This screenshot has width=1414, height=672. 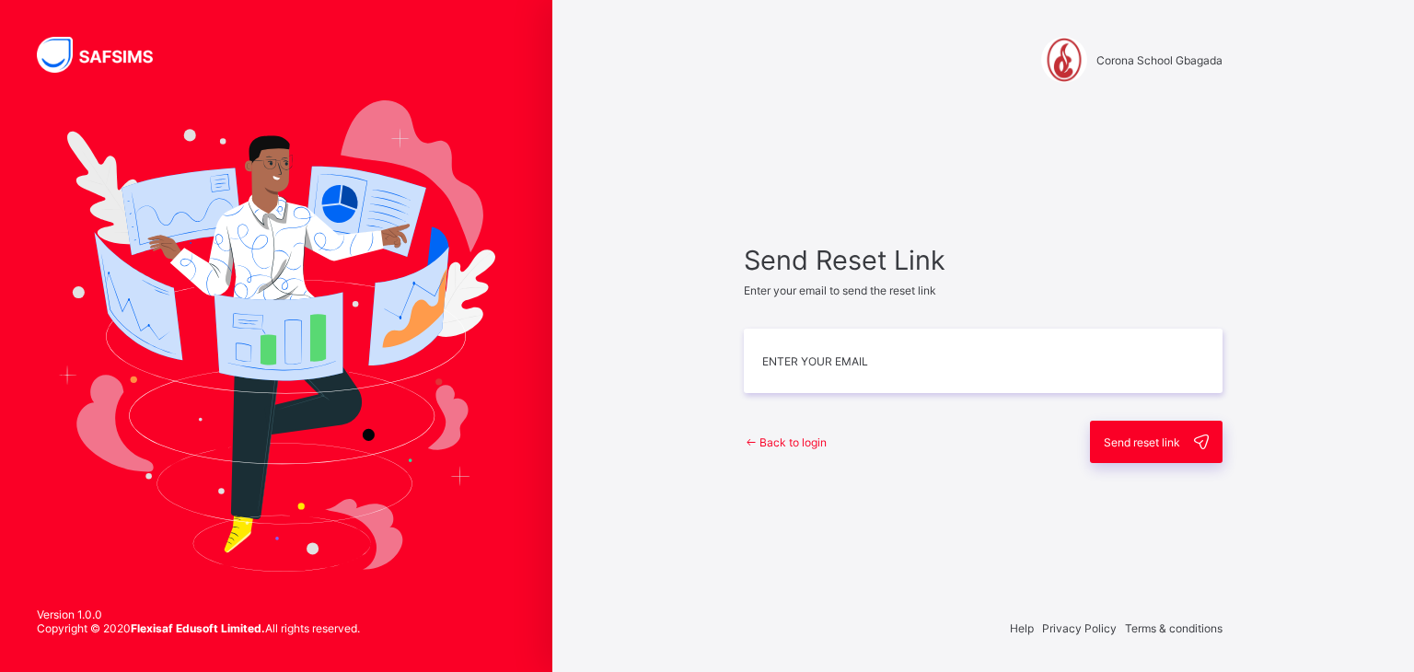 What do you see at coordinates (785, 442) in the screenshot?
I see `a: Back to login` at bounding box center [785, 442].